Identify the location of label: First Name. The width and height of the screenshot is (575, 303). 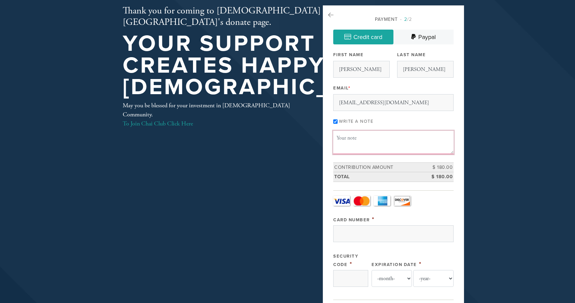
(348, 55).